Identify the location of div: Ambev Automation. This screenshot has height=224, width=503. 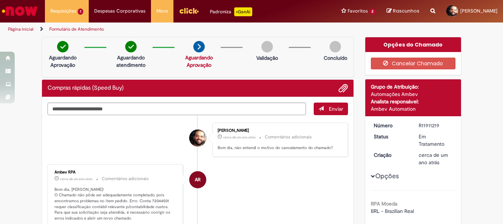
(413, 109).